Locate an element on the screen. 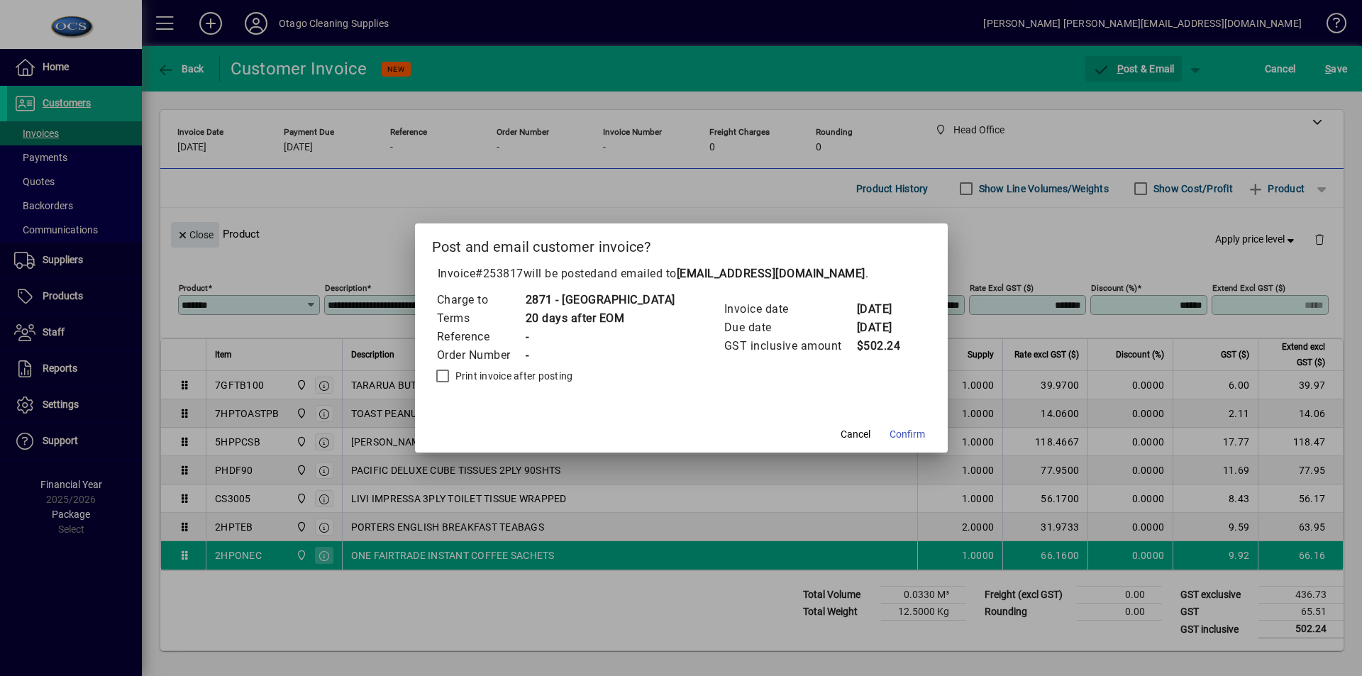  span: #253817 is located at coordinates (500, 273).